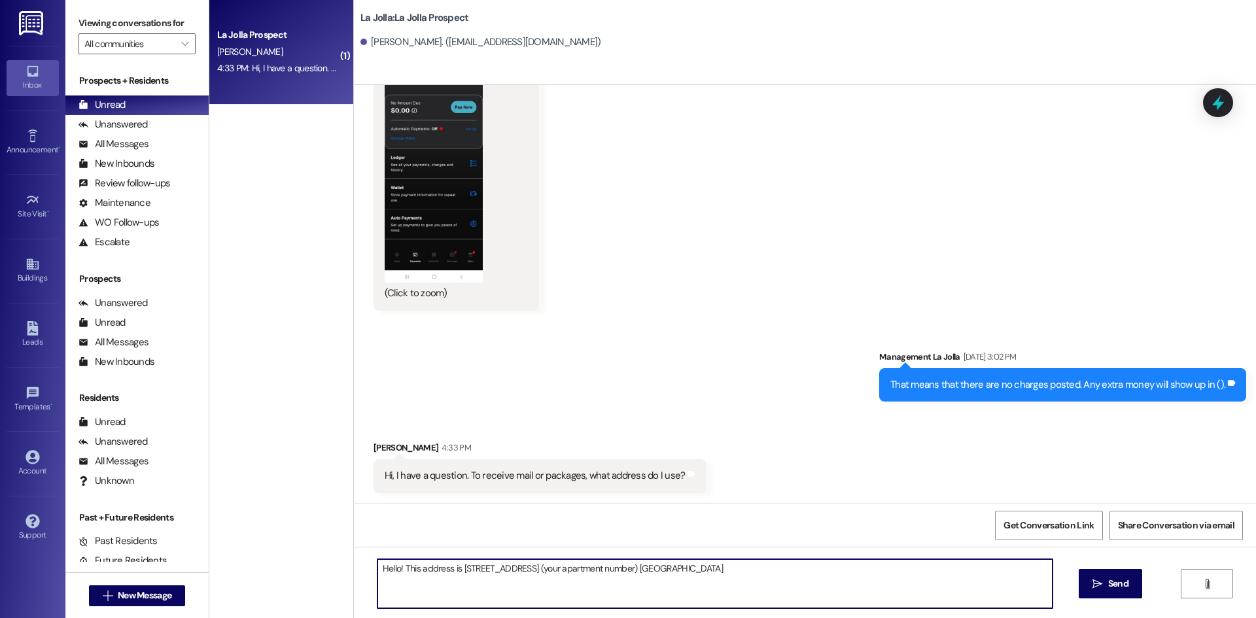  Describe the element at coordinates (1048, 525) in the screenshot. I see `button: Get Conversation Link` at that location.